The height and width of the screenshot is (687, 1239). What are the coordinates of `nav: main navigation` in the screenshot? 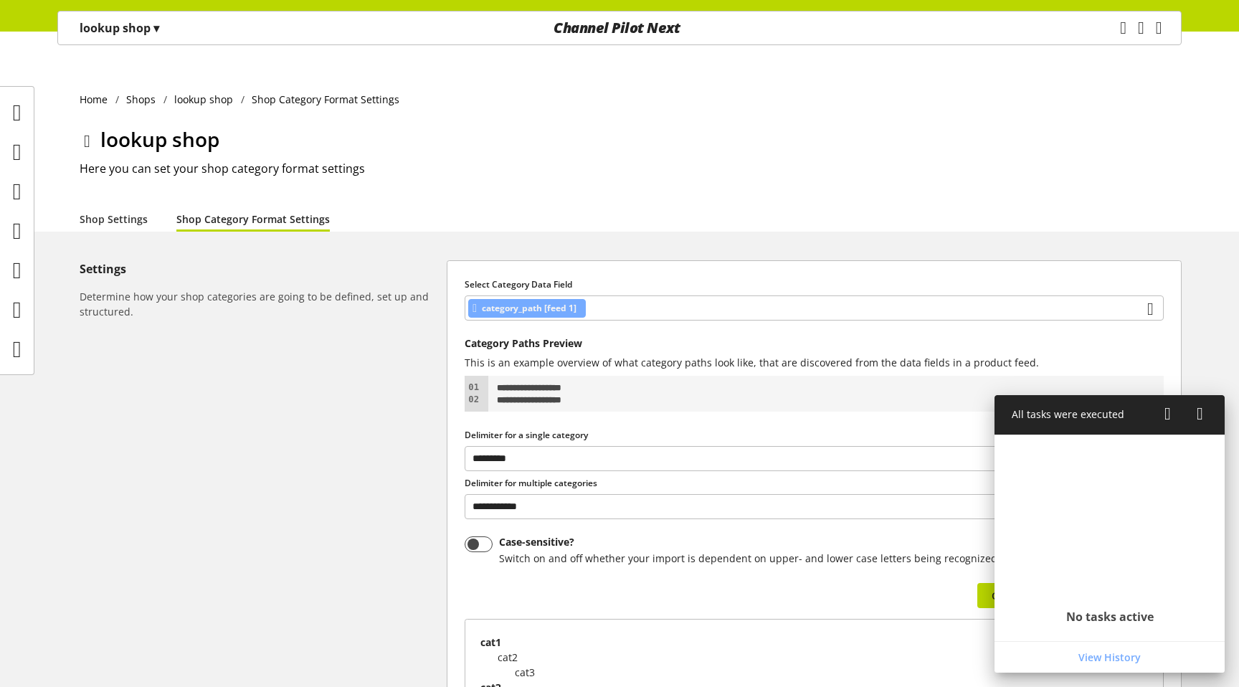 It's located at (619, 28).